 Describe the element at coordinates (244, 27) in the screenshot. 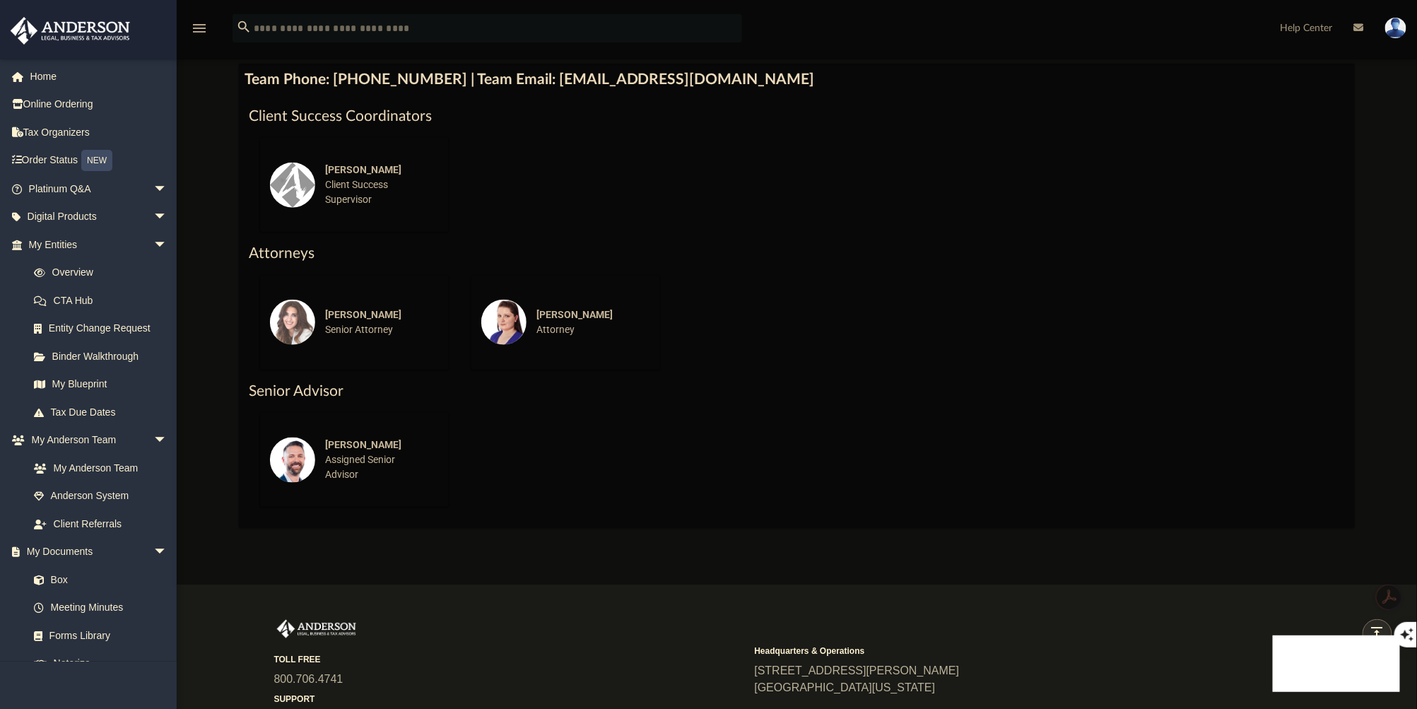

I see `i: search` at that location.